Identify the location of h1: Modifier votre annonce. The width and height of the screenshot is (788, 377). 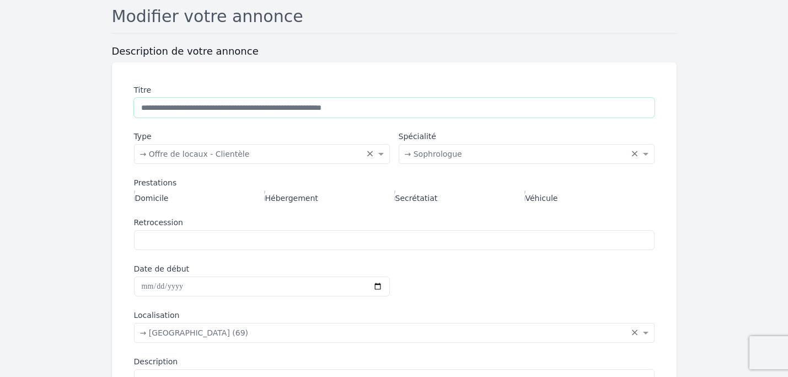
(394, 20).